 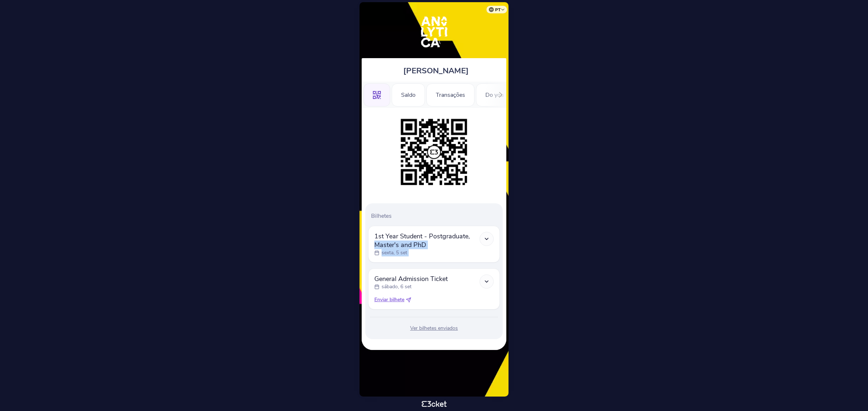 I want to click on div: Saldo, so click(x=408, y=95).